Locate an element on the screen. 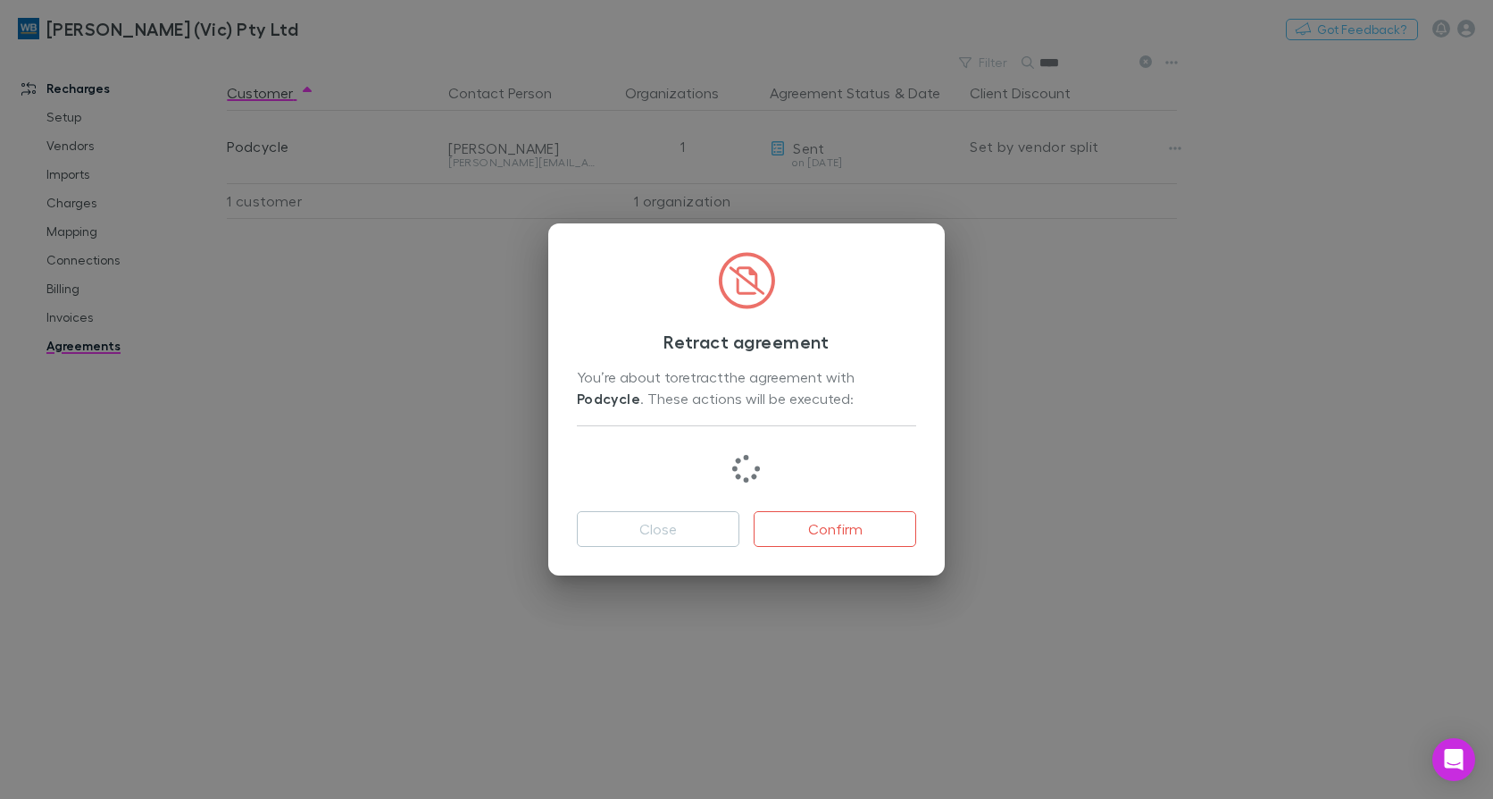 This screenshot has width=1493, height=799. img: CircledFileSlash.svg is located at coordinates (747, 280).